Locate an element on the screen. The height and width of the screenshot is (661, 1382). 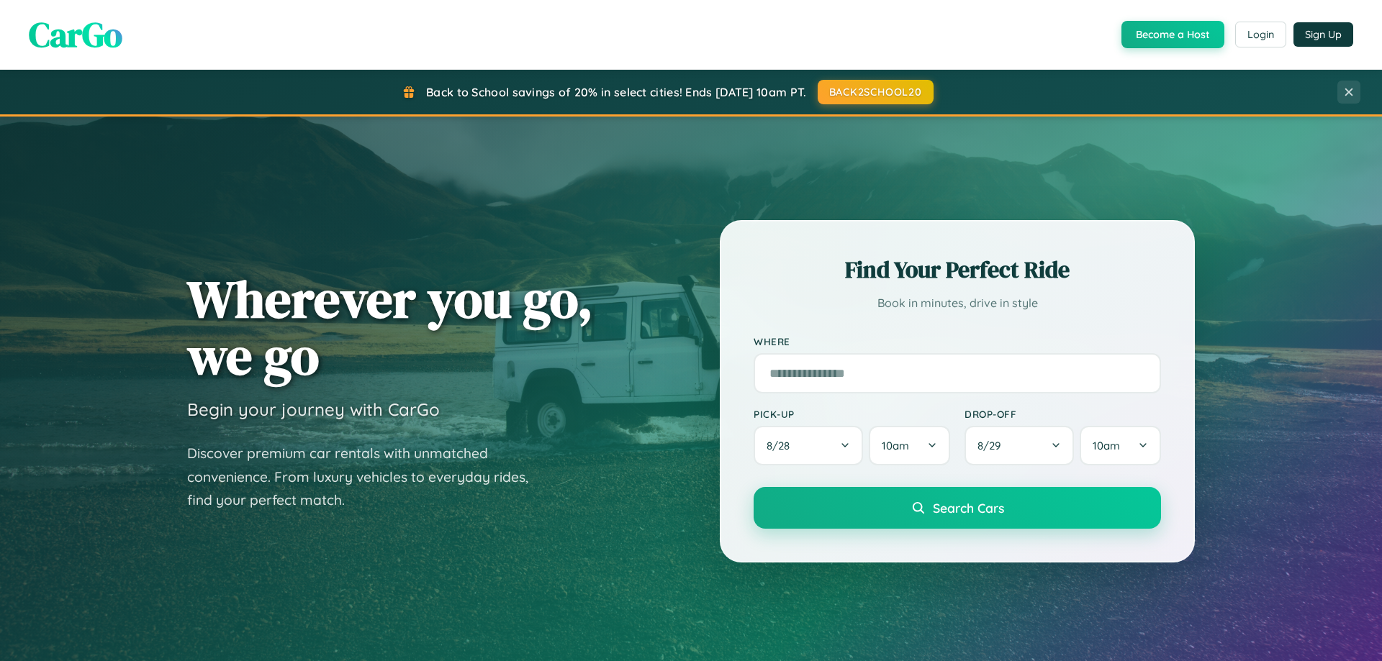
button: Login is located at coordinates (1260, 35).